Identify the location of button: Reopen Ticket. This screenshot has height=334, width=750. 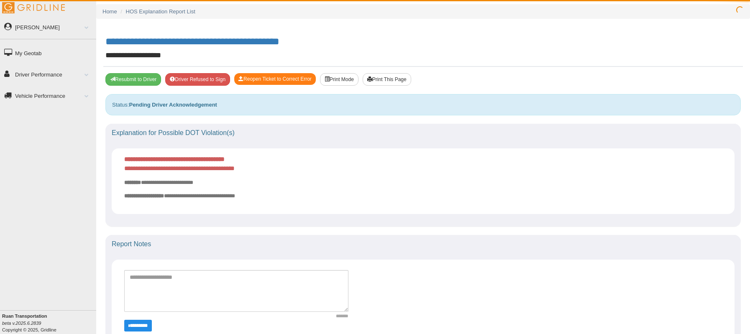
(275, 79).